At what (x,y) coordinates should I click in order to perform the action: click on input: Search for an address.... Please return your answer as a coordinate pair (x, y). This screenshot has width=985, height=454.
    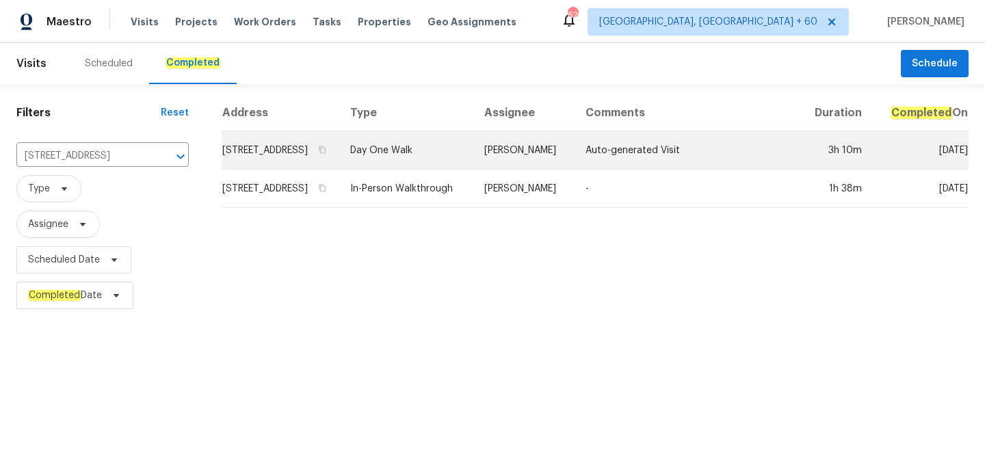
    Looking at the image, I should click on (83, 156).